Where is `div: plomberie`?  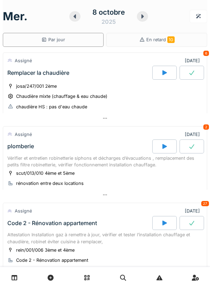
div: plomberie is located at coordinates (21, 146).